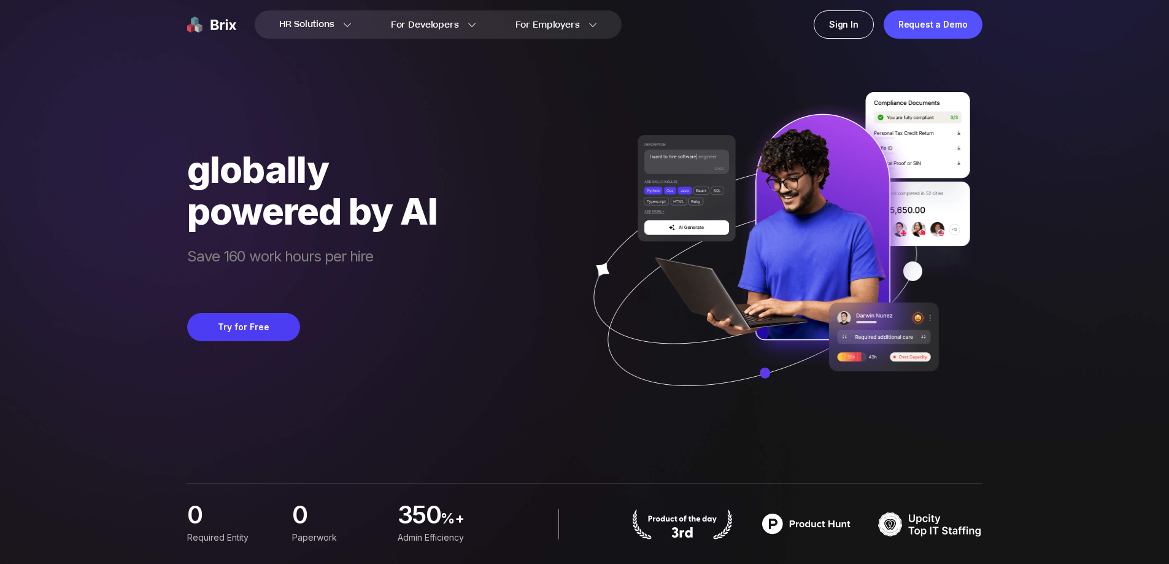 The height and width of the screenshot is (564, 1169). I want to click on div: Sign In, so click(844, 25).